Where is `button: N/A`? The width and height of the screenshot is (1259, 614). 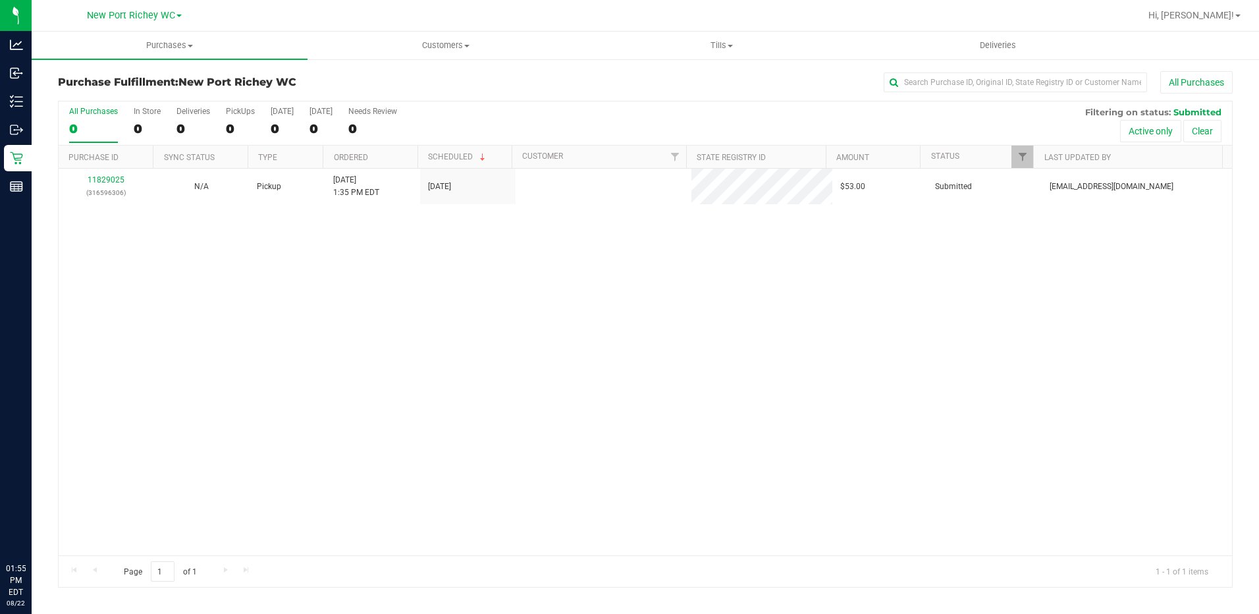 button: N/A is located at coordinates (201, 186).